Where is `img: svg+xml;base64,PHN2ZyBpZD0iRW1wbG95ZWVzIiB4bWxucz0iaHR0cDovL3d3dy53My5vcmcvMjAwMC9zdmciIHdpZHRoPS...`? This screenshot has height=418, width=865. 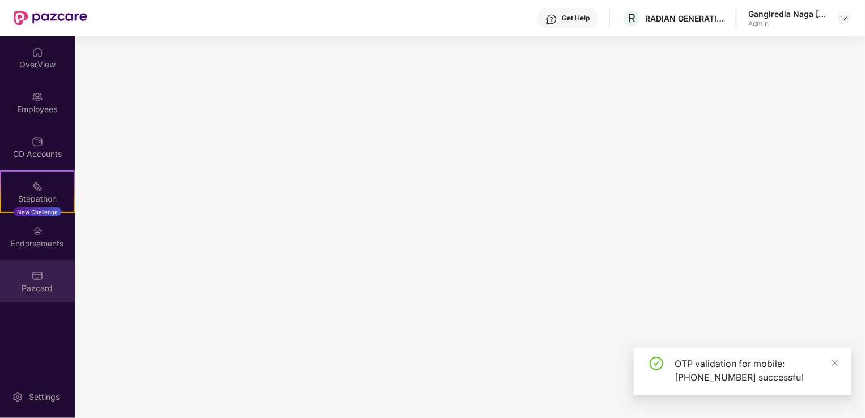
img: svg+xml;base64,PHN2ZyBpZD0iRW1wbG95ZWVzIiB4bWxucz0iaHR0cDovL3d3dy53My5vcmcvMjAwMC9zdmciIHdpZHRoPS... is located at coordinates (37, 97).